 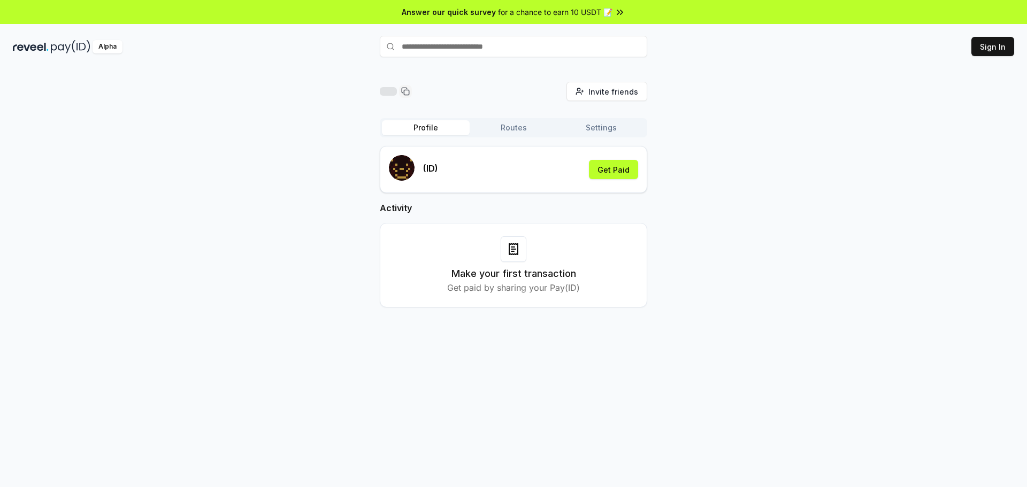 I want to click on span: Invite friends, so click(x=613, y=91).